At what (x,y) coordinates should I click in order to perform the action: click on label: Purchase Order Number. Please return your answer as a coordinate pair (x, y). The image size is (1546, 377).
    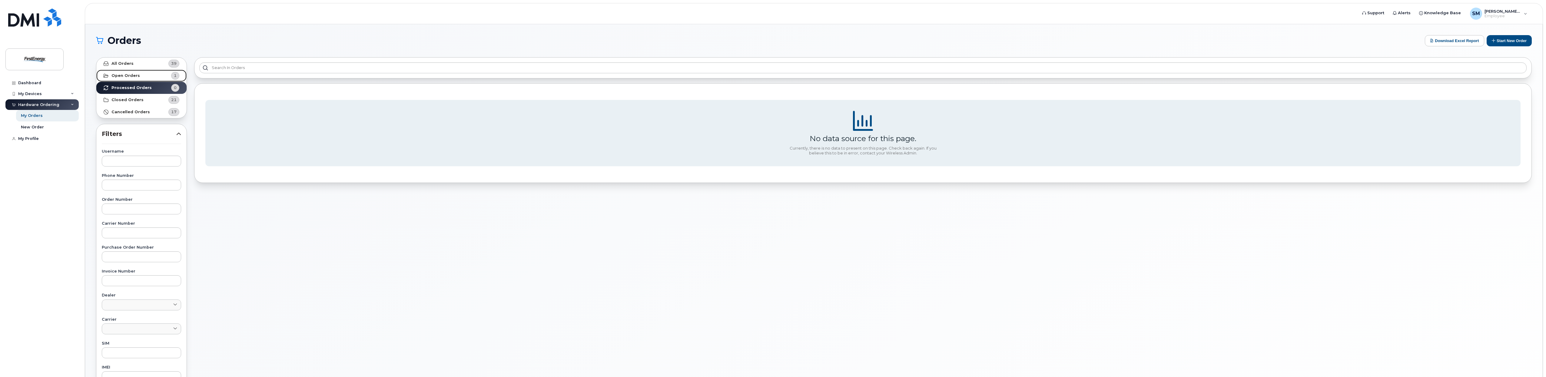
    Looking at the image, I should click on (141, 248).